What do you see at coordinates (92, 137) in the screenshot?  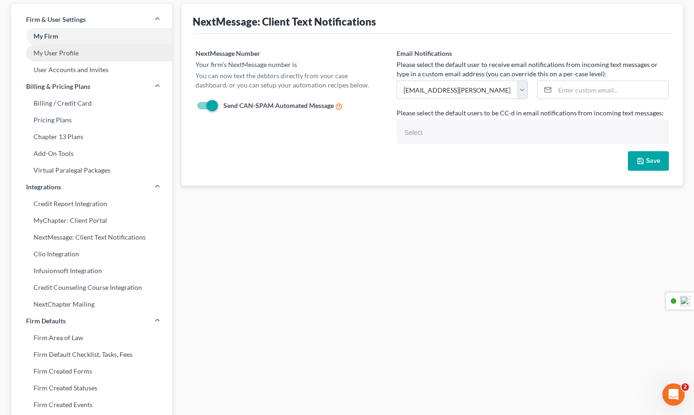 I see `a: Chapter 13 Plans` at bounding box center [92, 137].